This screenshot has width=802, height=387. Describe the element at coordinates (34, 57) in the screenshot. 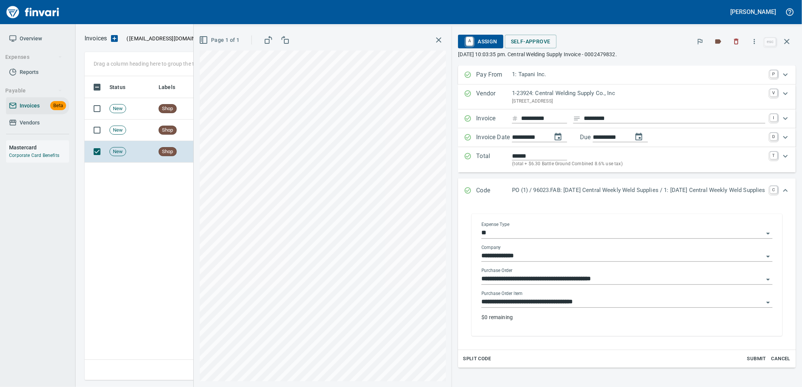

I see `button: Expenses` at that location.